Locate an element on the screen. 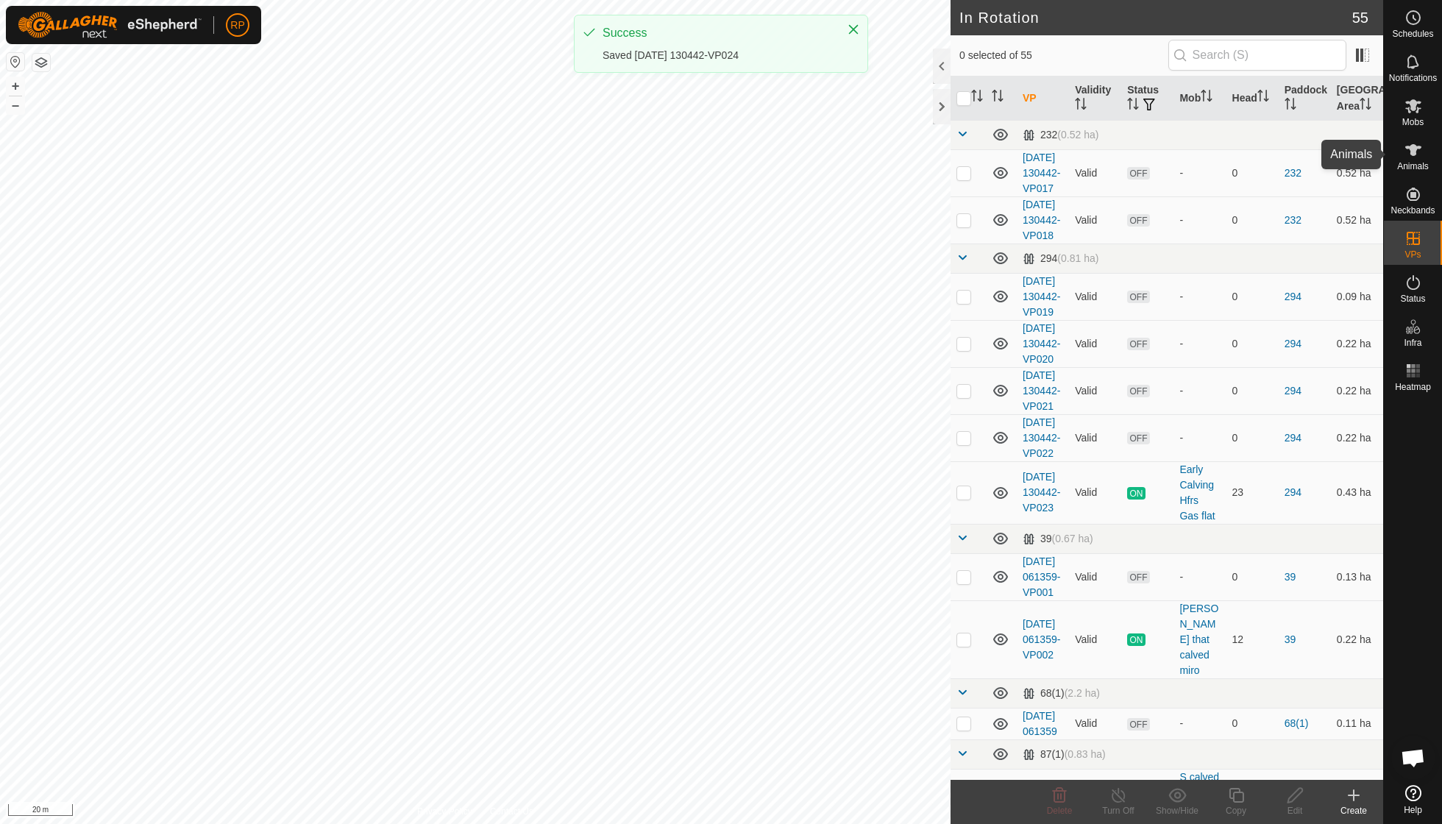 The image size is (1442, 824). button: Map Layers is located at coordinates (41, 63).